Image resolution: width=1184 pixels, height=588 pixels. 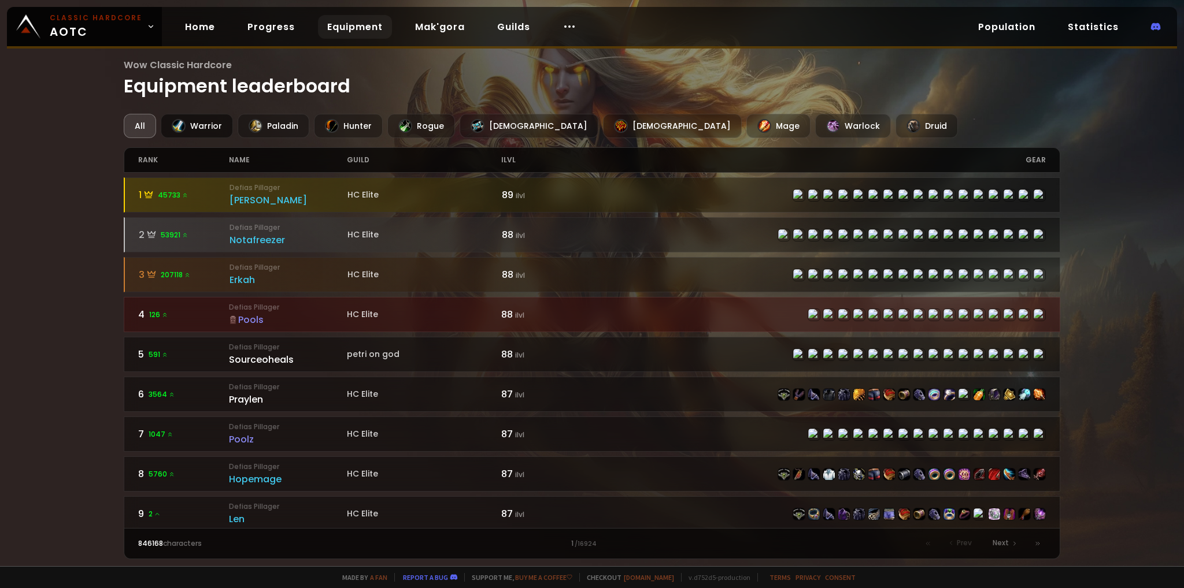 I want to click on a: Progress, so click(x=271, y=27).